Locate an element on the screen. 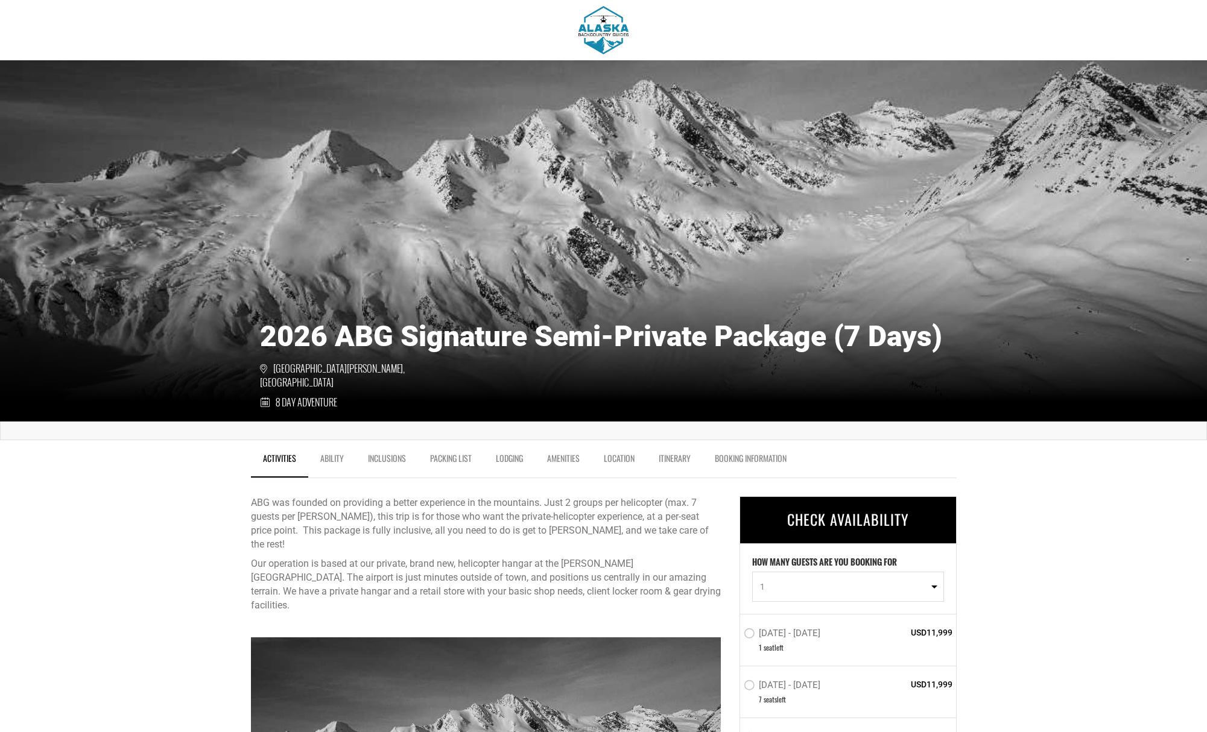 Image resolution: width=1207 pixels, height=732 pixels. a: BOOKING INFORMATION is located at coordinates (750, 461).